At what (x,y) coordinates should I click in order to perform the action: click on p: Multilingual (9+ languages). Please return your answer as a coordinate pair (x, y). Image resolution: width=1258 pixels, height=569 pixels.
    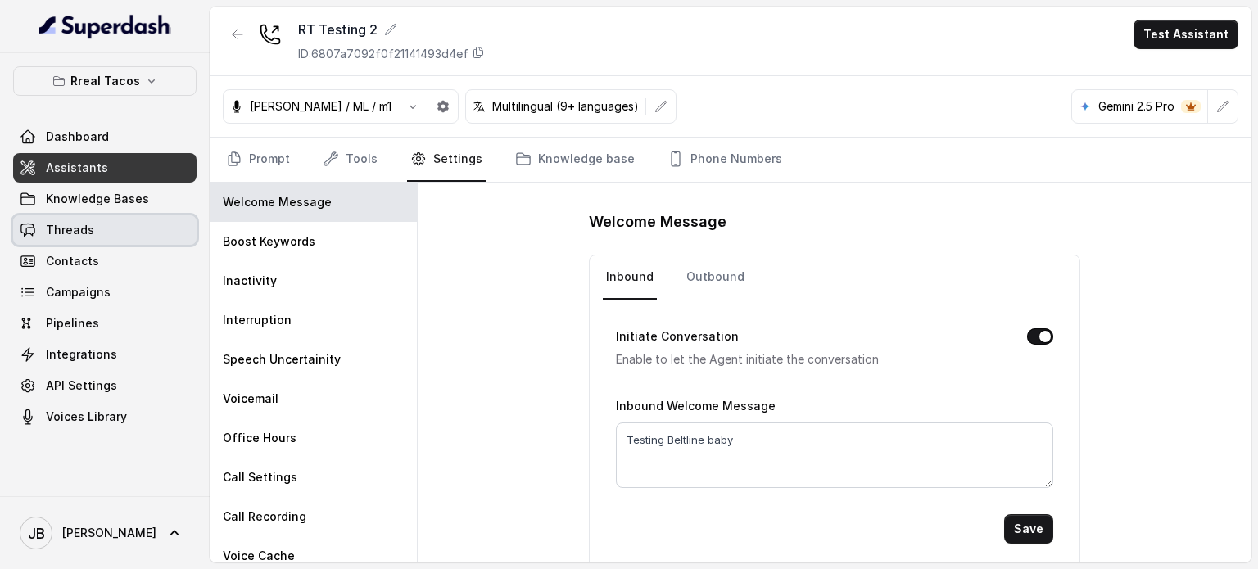
    Looking at the image, I should click on (565, 106).